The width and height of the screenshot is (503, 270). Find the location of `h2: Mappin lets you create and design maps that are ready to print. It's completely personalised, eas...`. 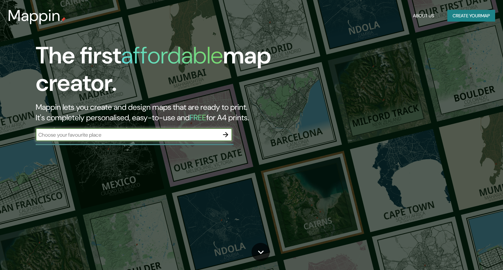

h2: Mappin lets you create and design maps that are ready to print. It's completely personalised, eas... is located at coordinates (161, 113).